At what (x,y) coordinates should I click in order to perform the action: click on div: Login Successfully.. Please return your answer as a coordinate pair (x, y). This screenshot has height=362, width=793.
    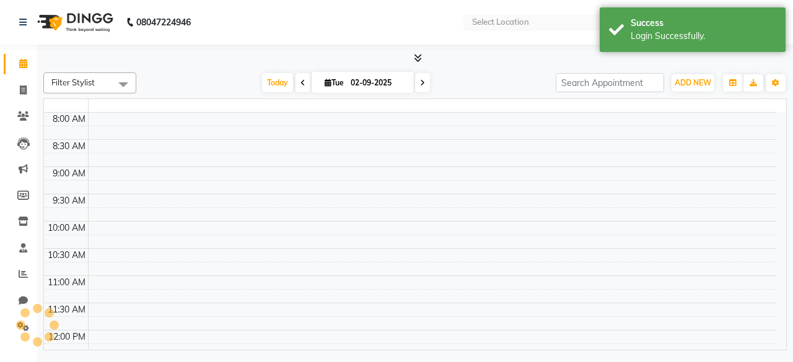
    Looking at the image, I should click on (703, 36).